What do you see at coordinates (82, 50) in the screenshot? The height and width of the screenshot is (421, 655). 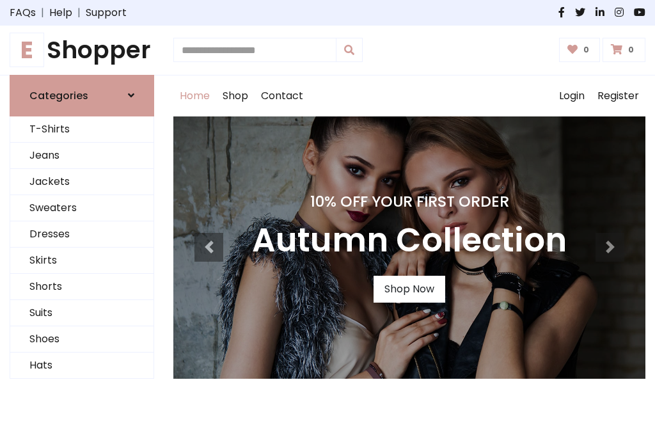 I see `a: EShopper` at bounding box center [82, 50].